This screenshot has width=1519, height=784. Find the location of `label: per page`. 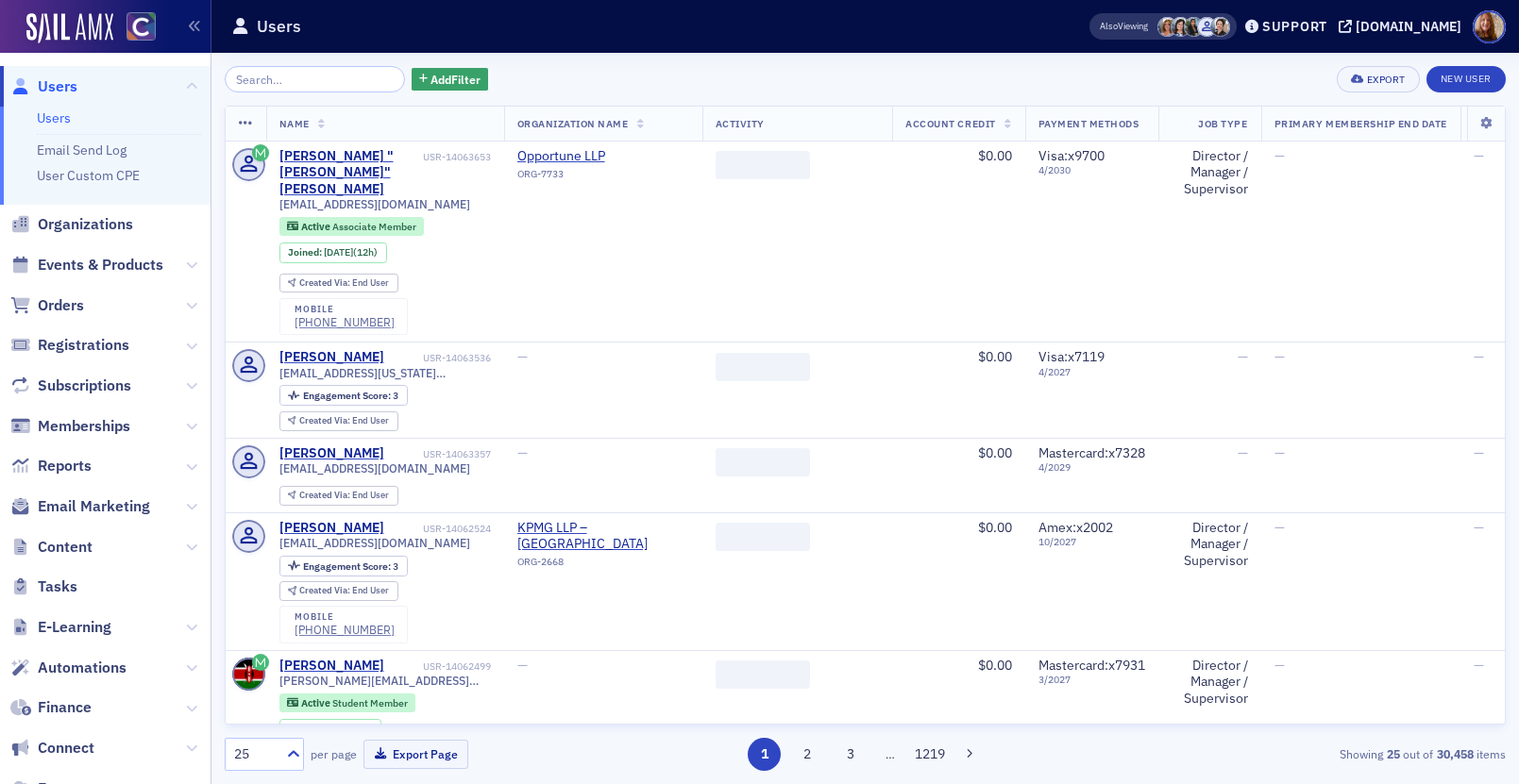

label: per page is located at coordinates (333, 754).